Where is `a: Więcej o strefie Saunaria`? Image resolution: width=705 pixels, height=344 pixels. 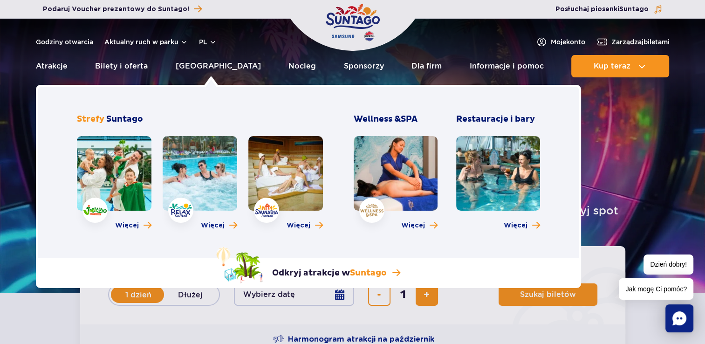 a: Więcej o strefie Saunaria is located at coordinates (305, 225).